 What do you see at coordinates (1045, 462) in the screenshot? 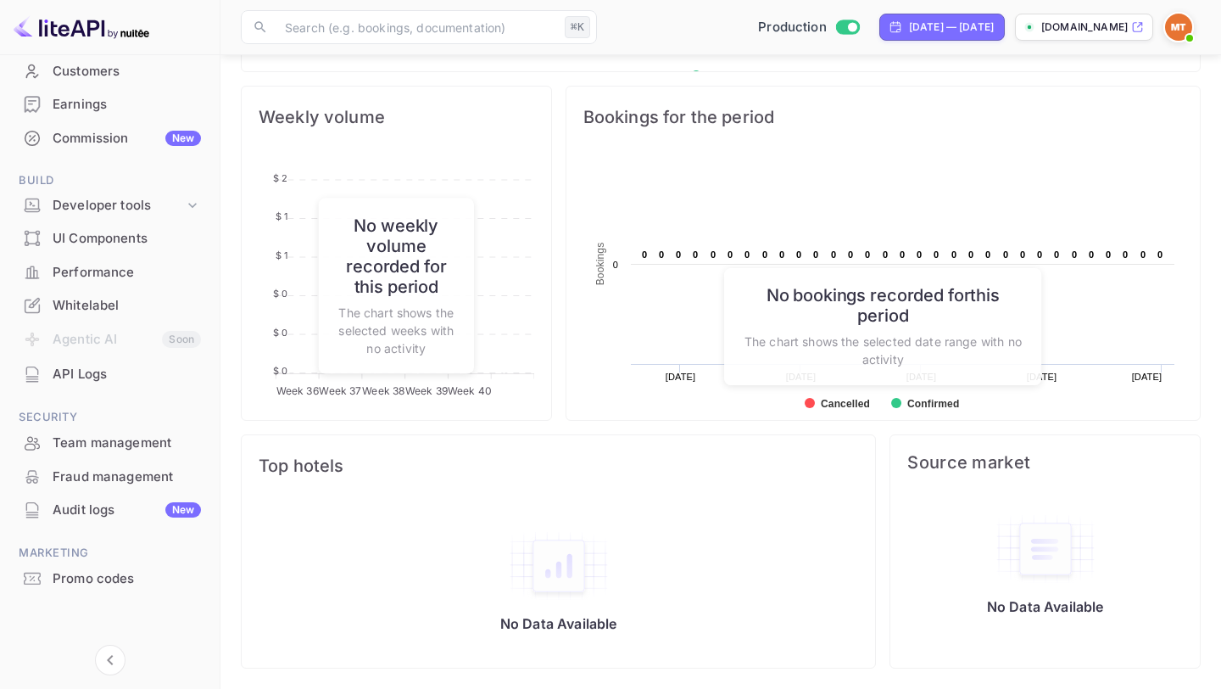
I see `span: Source market` at bounding box center [1045, 462].